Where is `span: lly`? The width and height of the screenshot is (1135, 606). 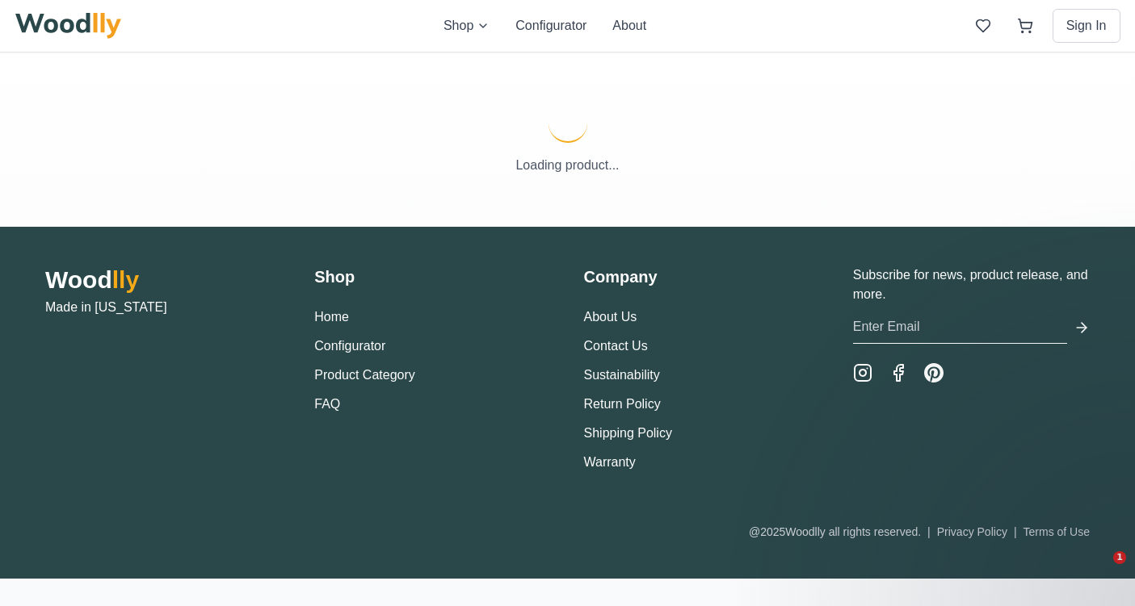 span: lly is located at coordinates (125, 279).